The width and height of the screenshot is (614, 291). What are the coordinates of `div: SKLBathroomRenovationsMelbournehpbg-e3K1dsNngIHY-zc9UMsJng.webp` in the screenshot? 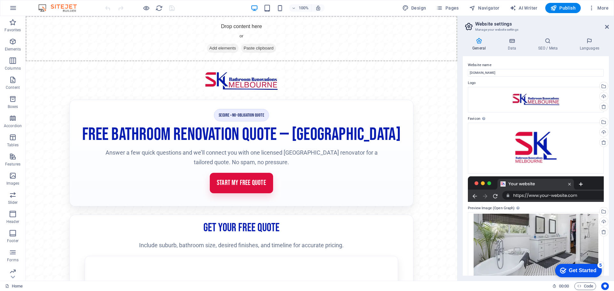 It's located at (535, 245).